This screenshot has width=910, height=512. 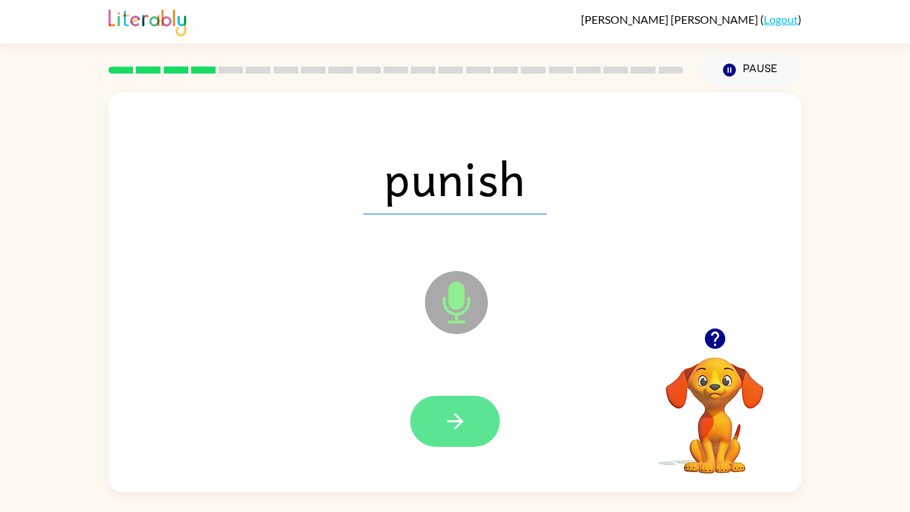 What do you see at coordinates (780, 19) in the screenshot?
I see `a: Logout` at bounding box center [780, 19].